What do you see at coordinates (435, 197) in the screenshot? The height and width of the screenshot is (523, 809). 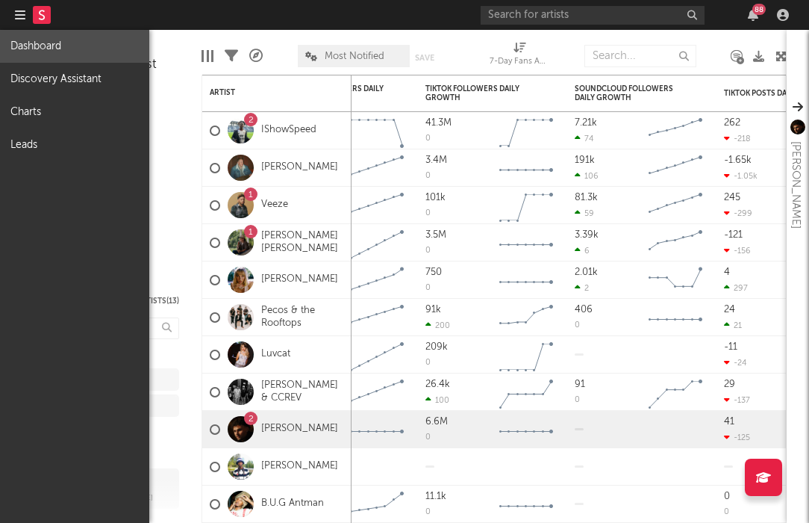 I see `div: 101k` at bounding box center [435, 197].